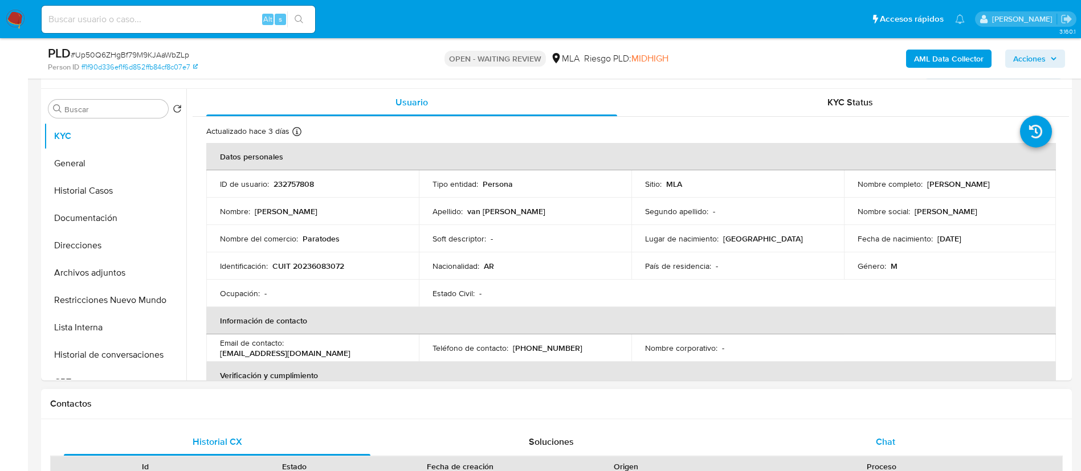 This screenshot has height=471, width=1081. I want to click on span: Usuario, so click(412, 102).